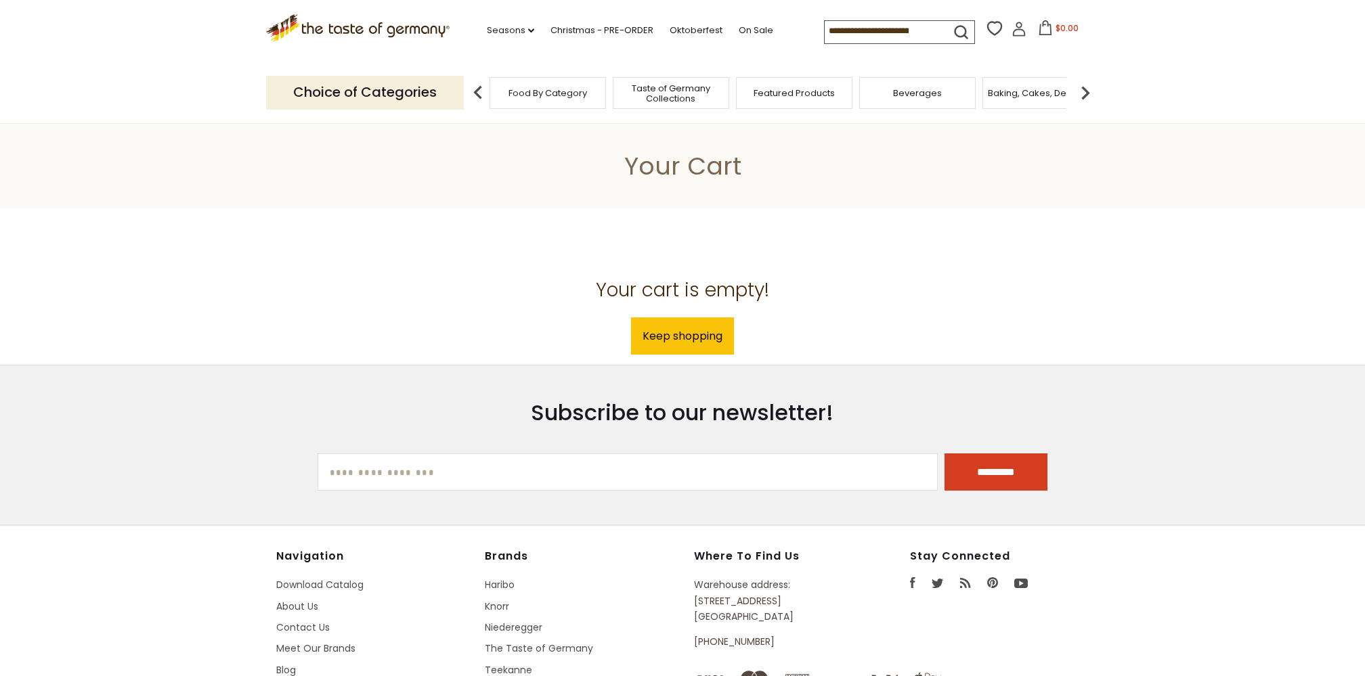  Describe the element at coordinates (1040, 93) in the screenshot. I see `a: Baking, Cakes, Desserts` at that location.